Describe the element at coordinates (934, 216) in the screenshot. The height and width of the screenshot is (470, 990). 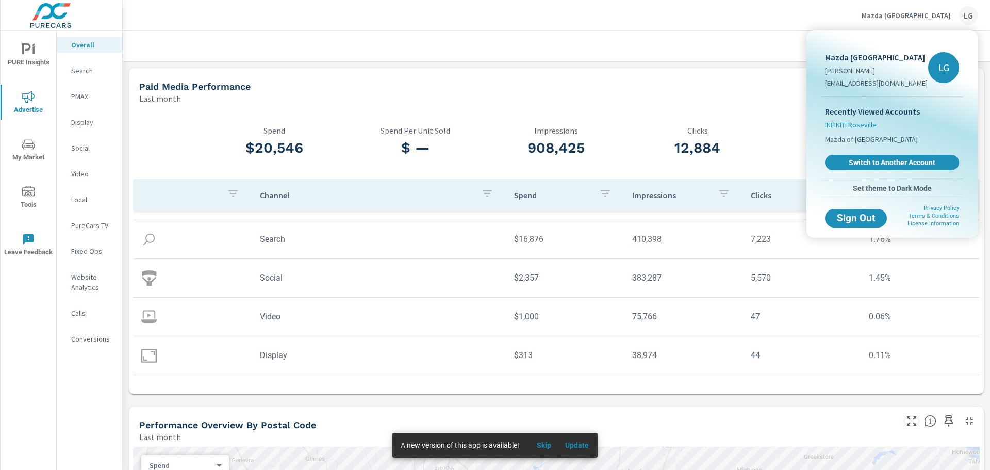
I see `a: Terms & Conditions` at that location.